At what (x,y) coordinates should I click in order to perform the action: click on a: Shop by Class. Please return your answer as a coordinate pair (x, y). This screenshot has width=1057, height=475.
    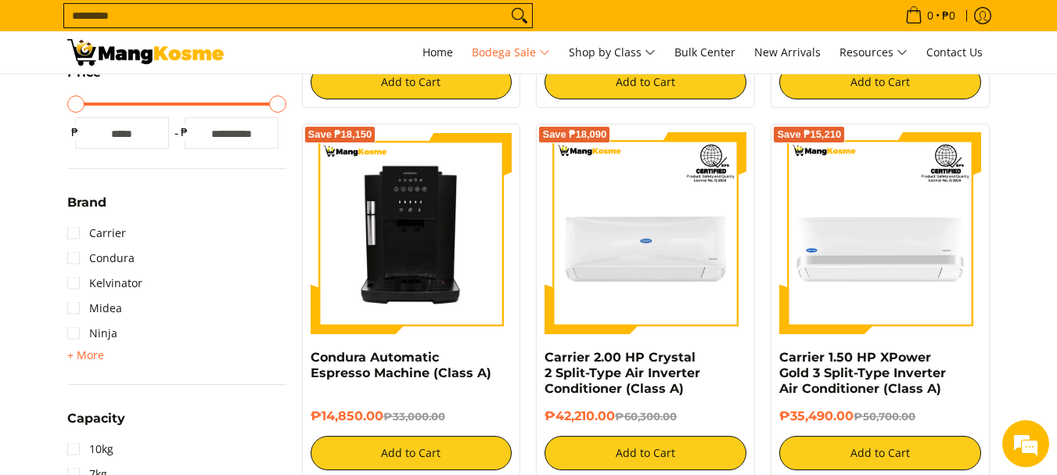
    Looking at the image, I should click on (612, 52).